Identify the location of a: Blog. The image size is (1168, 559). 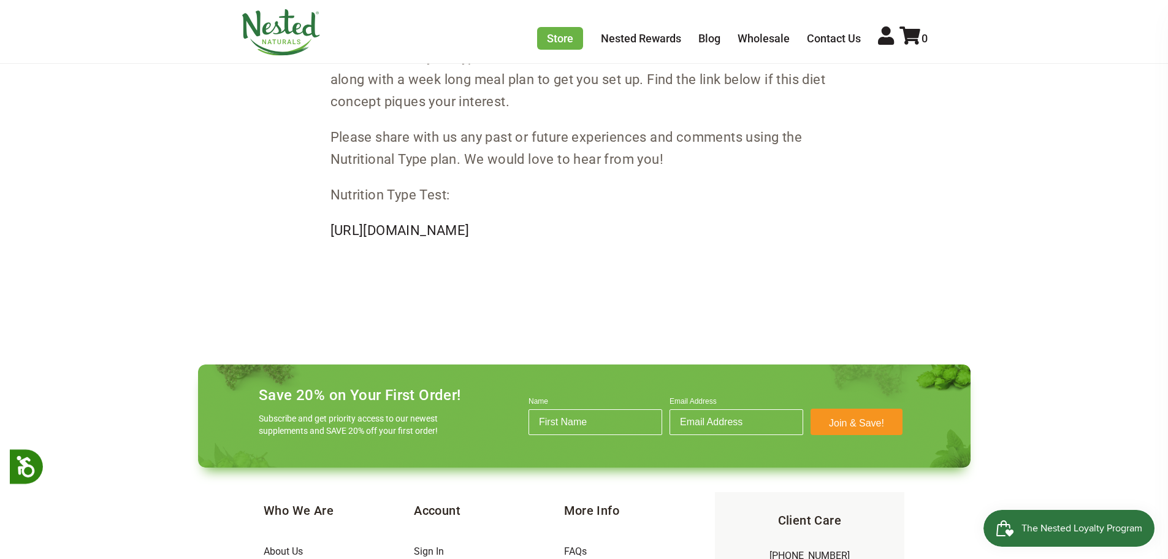
(710, 38).